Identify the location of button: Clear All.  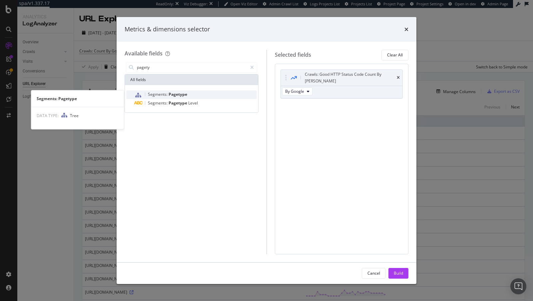
(395, 55).